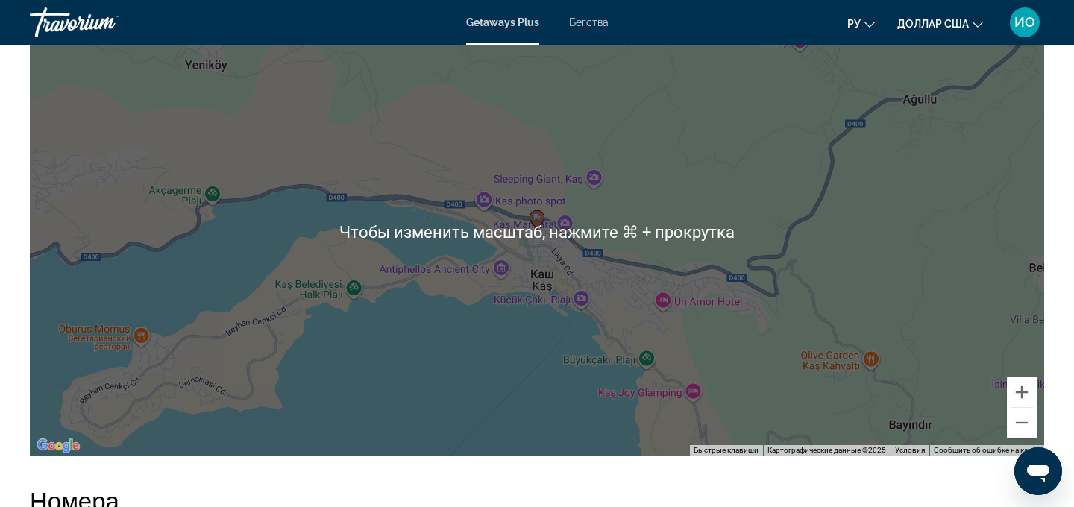  What do you see at coordinates (910, 450) in the screenshot?
I see `a: Условия (ссылка откроется в новой вкладке)` at bounding box center [910, 450].